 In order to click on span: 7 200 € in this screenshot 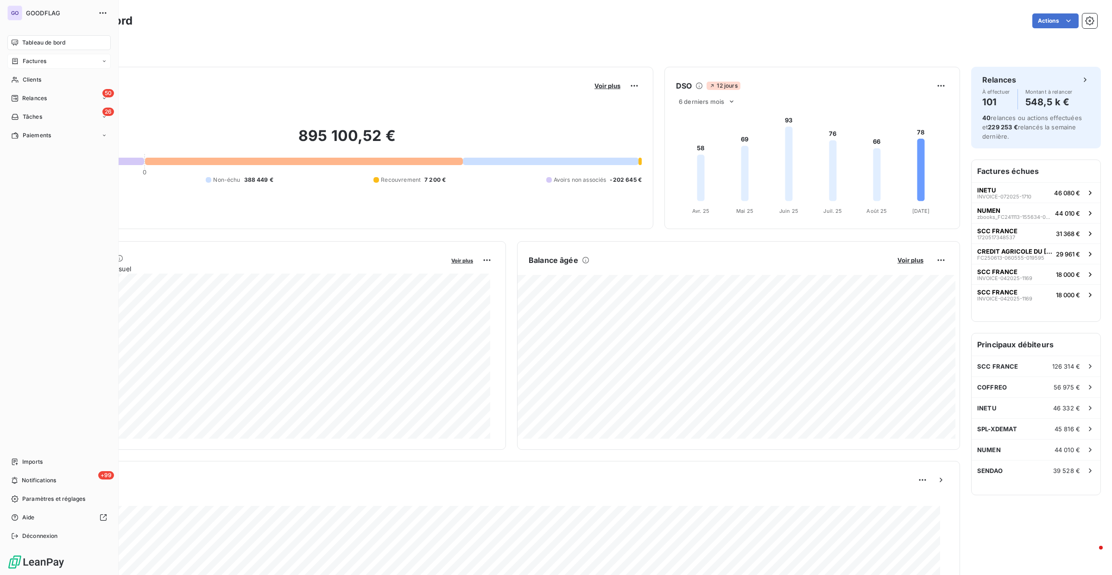, I will do `click(435, 180)`.